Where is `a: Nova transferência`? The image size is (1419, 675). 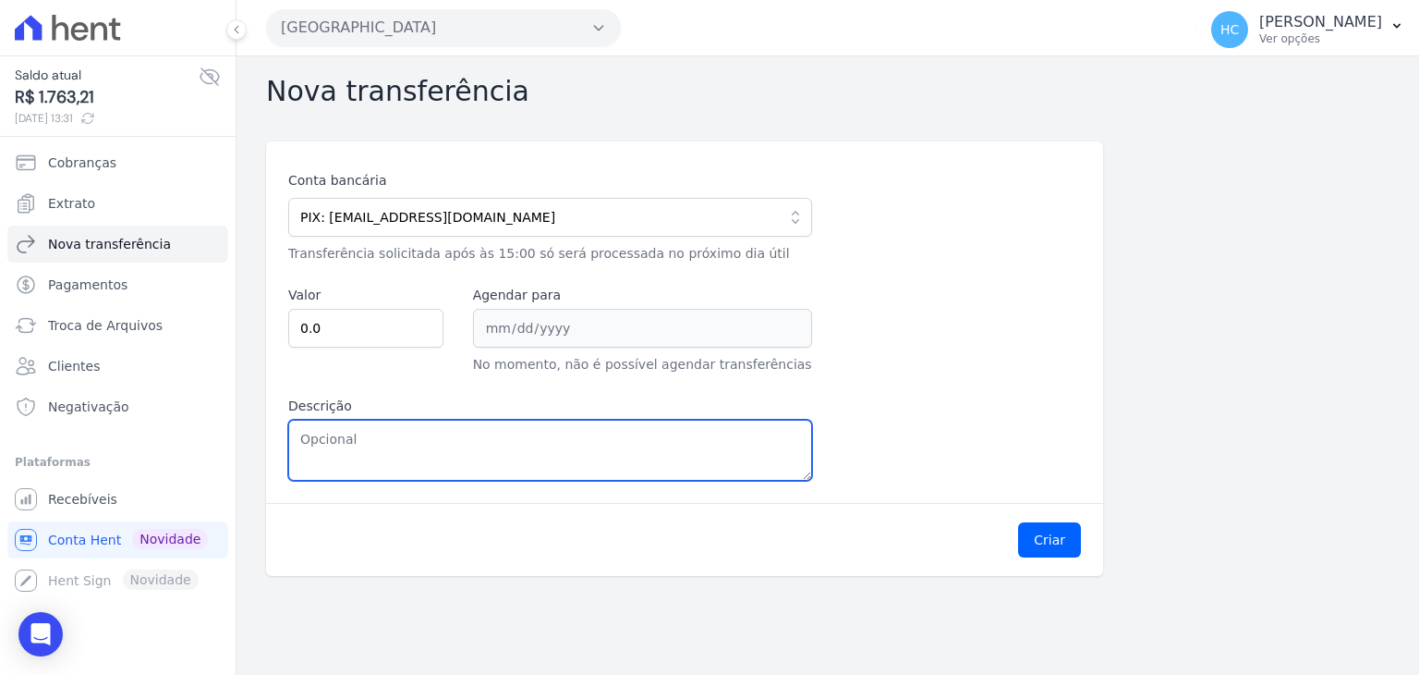 a: Nova transferência is located at coordinates (117, 244).